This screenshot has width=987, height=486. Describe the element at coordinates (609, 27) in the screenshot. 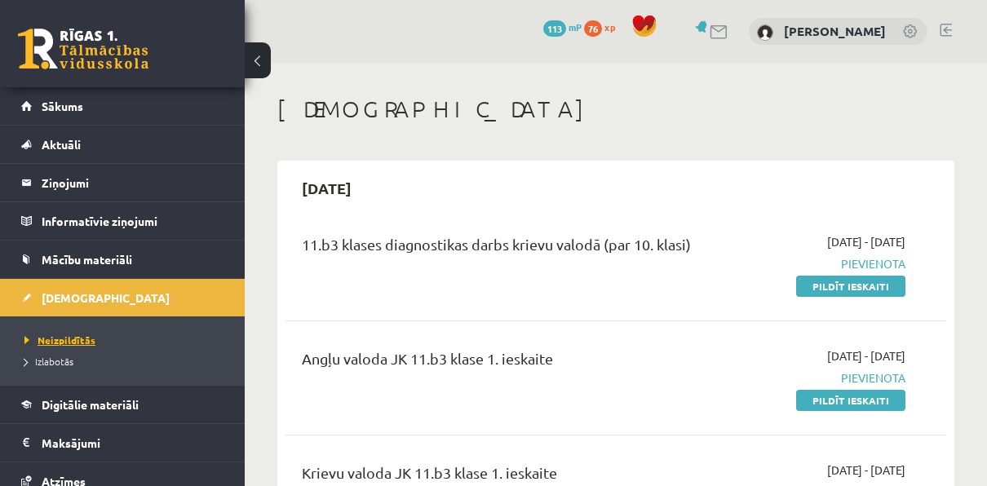

I see `span: xp` at that location.